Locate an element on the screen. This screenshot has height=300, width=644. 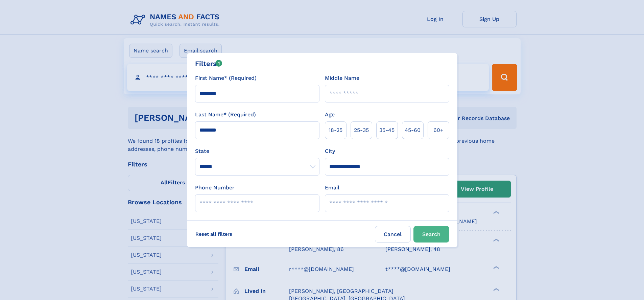
label: Email is located at coordinates (332, 188).